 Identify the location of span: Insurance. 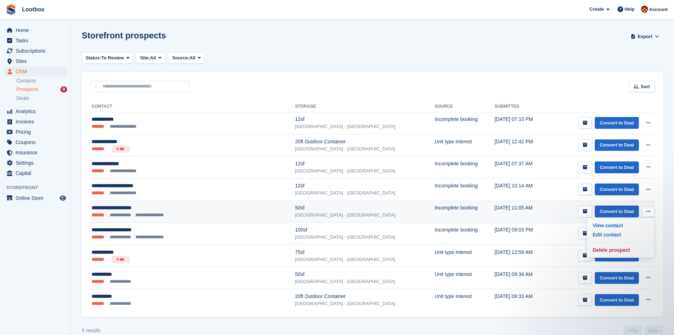
(37, 152).